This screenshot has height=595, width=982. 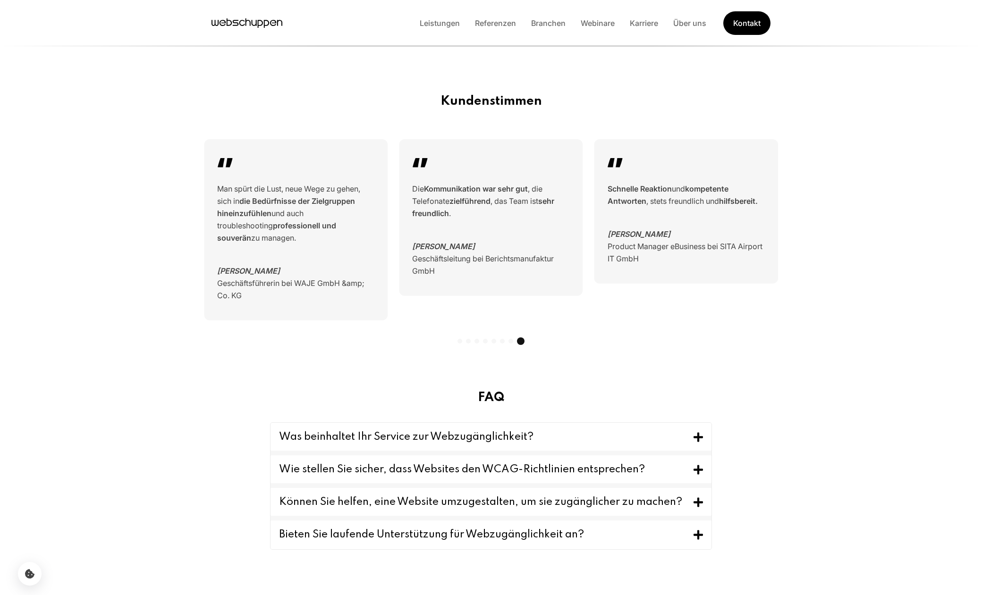 I want to click on blockquote: Die , die Telefonate , das Team ist ., so click(x=491, y=201).